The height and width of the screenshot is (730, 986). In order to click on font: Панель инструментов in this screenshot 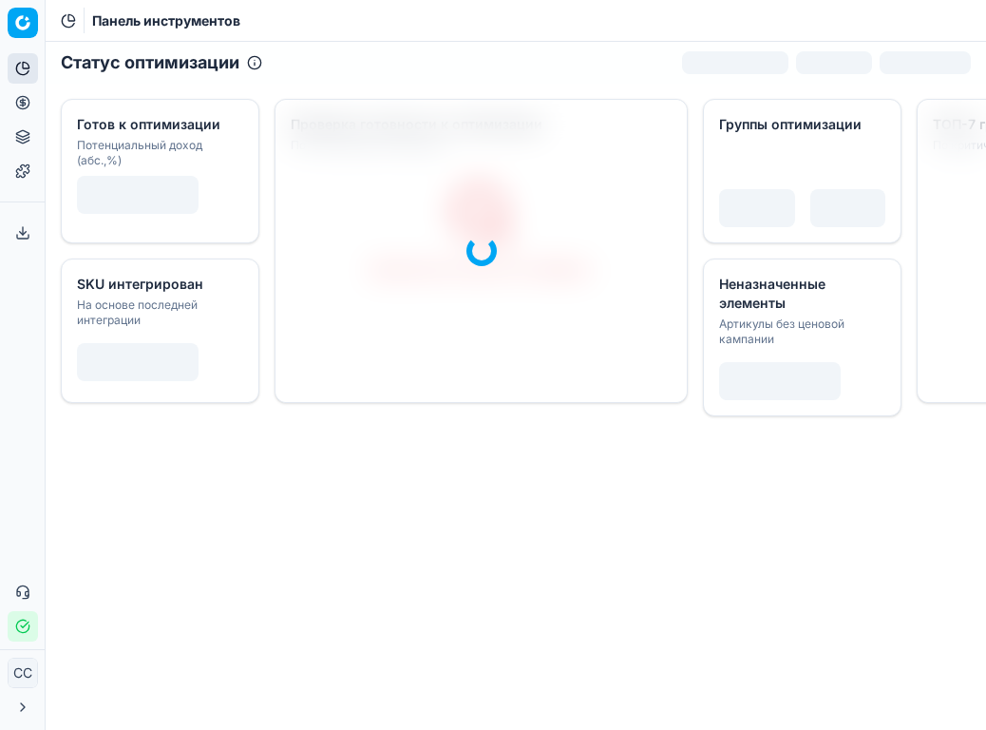, I will do `click(166, 20)`.